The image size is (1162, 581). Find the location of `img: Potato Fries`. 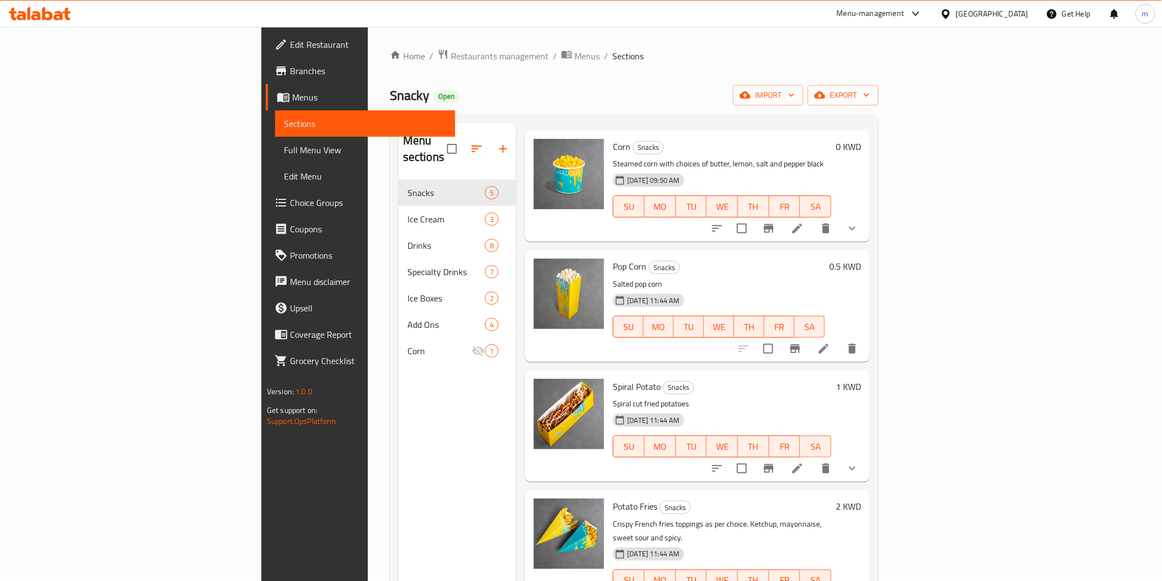

img: Potato Fries is located at coordinates (569, 534).